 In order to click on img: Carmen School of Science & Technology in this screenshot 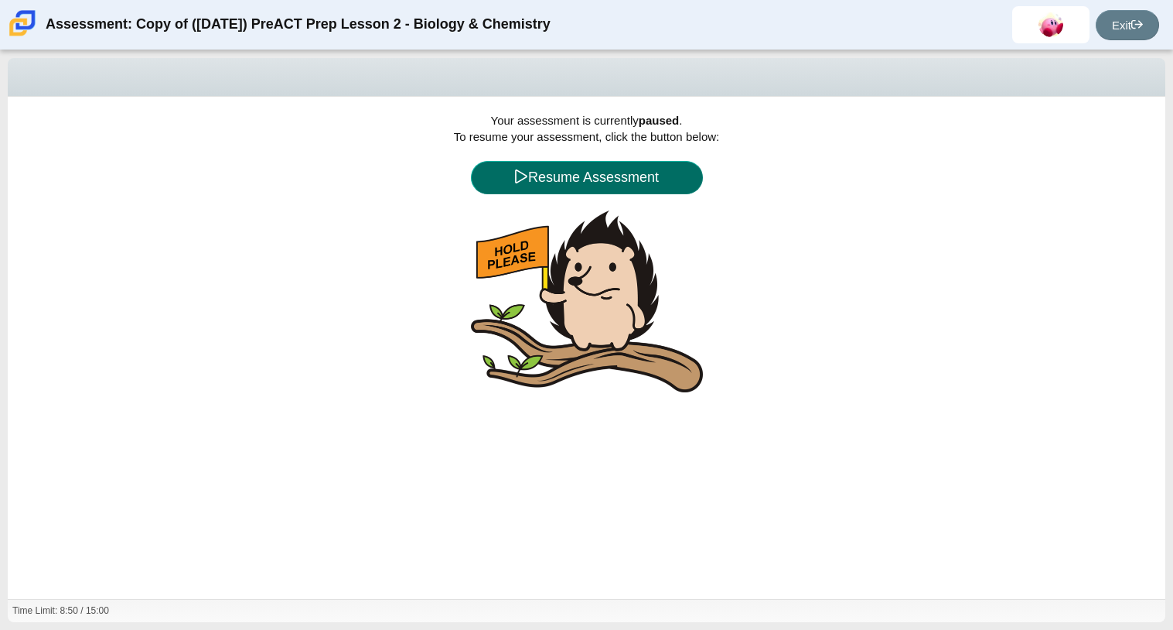, I will do `click(22, 23)`.